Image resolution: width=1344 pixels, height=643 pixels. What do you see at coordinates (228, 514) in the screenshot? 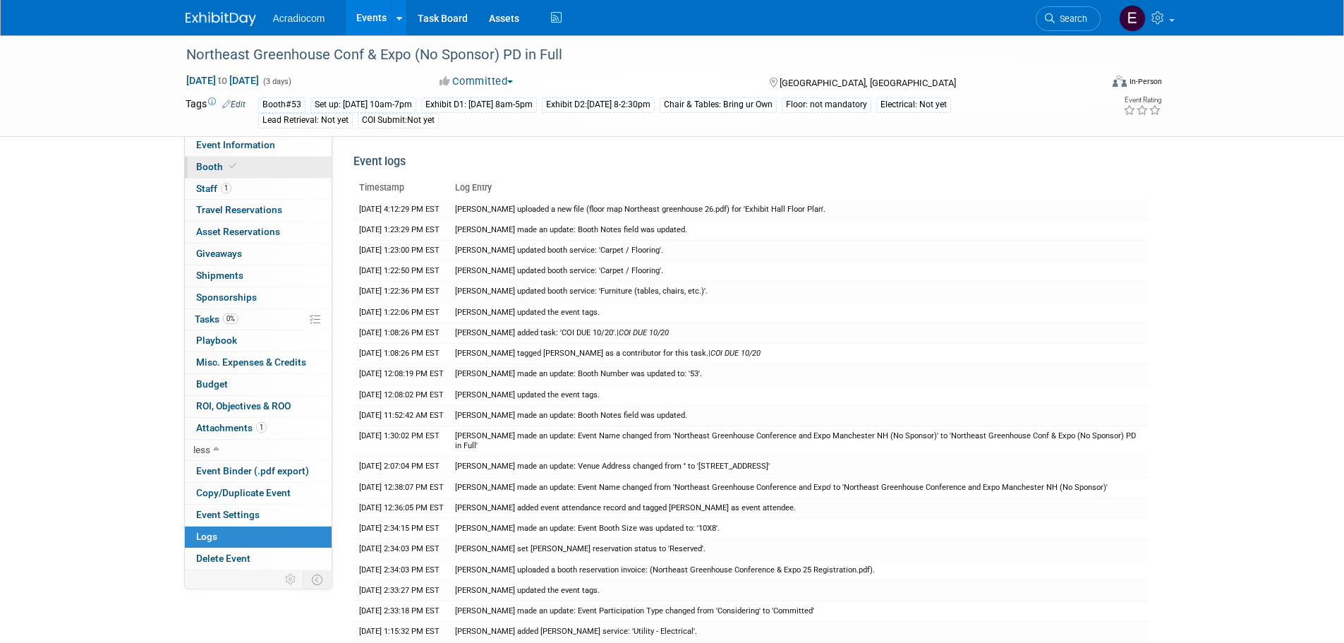
I see `span: Event Settings` at bounding box center [228, 514].